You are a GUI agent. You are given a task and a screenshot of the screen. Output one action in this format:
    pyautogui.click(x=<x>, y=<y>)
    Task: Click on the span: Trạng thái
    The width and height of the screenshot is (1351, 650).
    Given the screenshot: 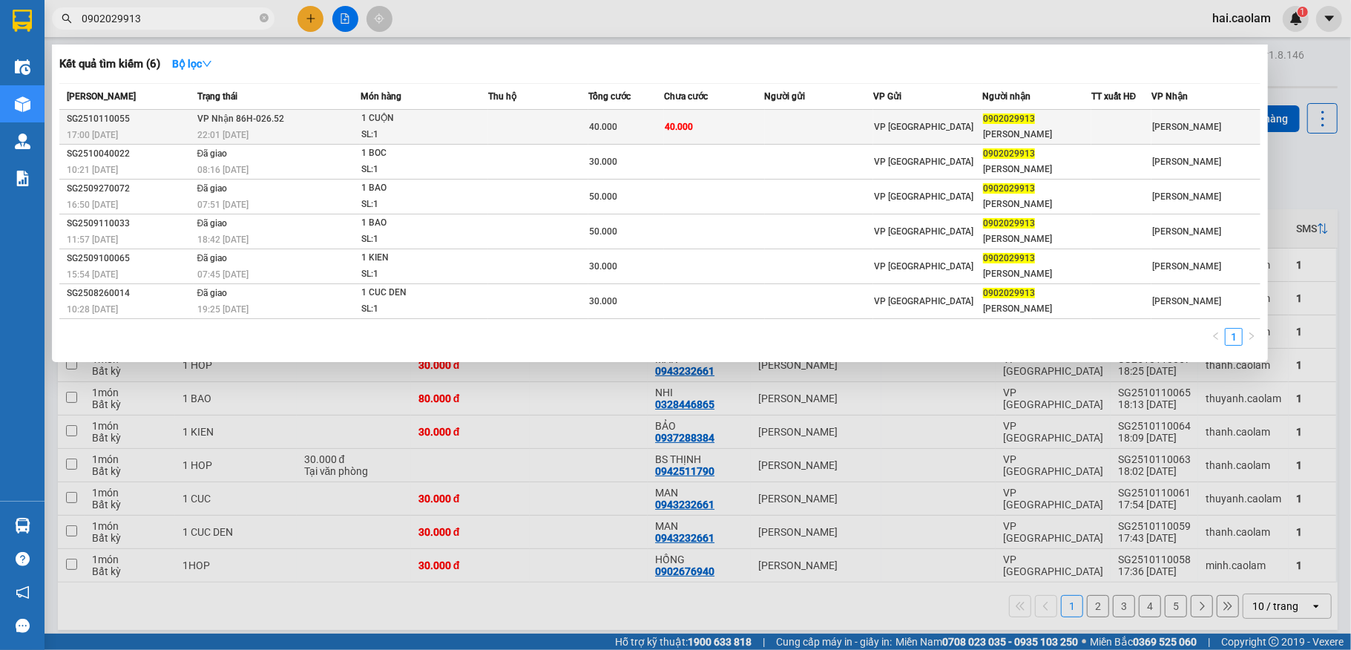 What is the action you would take?
    pyautogui.click(x=217, y=96)
    